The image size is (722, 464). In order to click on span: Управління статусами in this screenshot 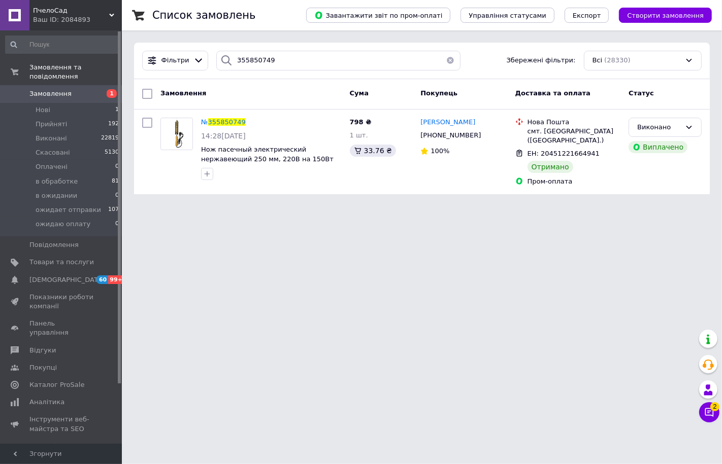, I will do `click(507, 15)`.